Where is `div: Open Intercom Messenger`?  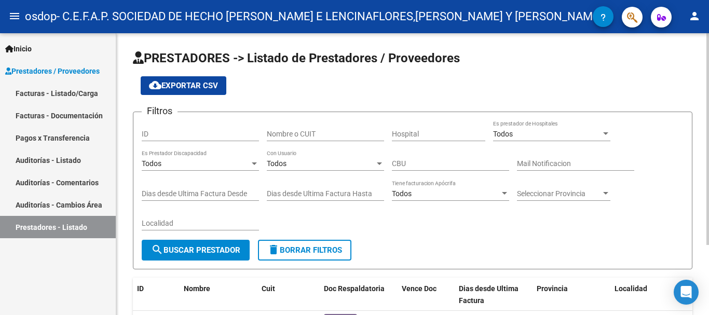 div: Open Intercom Messenger is located at coordinates (686, 292).